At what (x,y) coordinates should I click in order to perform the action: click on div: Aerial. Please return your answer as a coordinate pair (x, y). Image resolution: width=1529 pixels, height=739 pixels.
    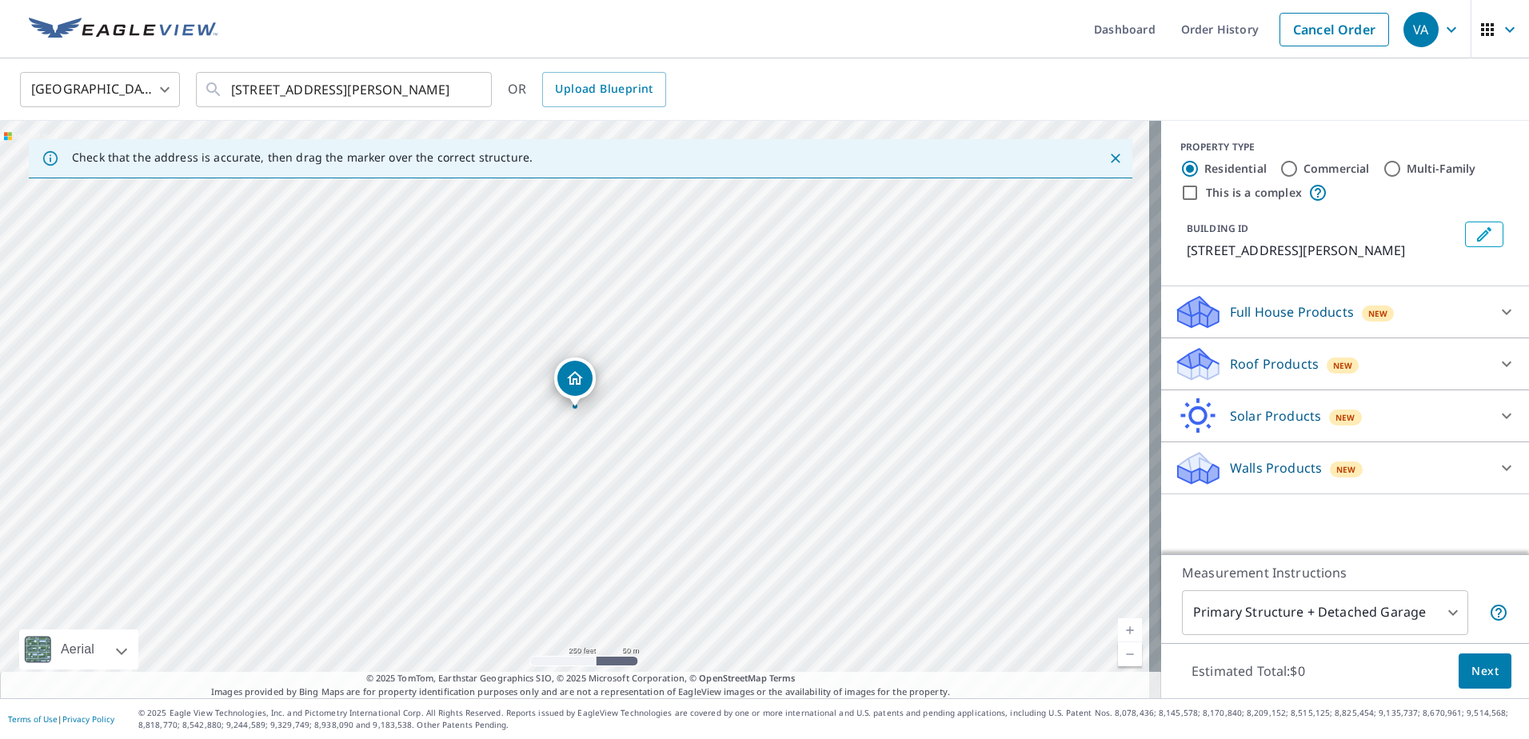
    Looking at the image, I should click on (78, 649).